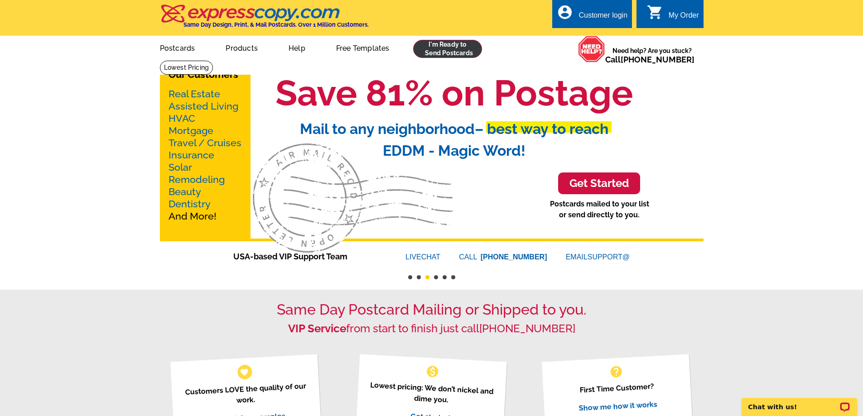 This screenshot has width=863, height=416. I want to click on div: My Order, so click(684, 18).